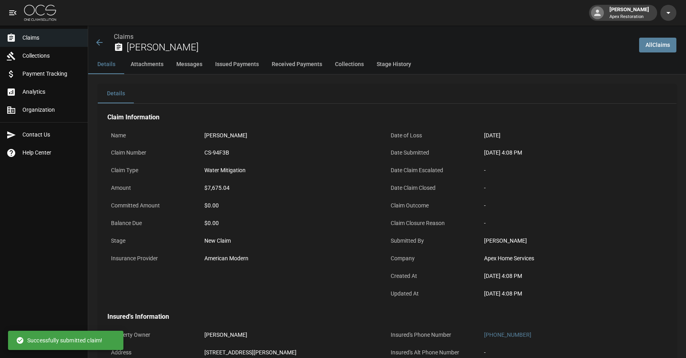  I want to click on p: Updated At, so click(433, 294).